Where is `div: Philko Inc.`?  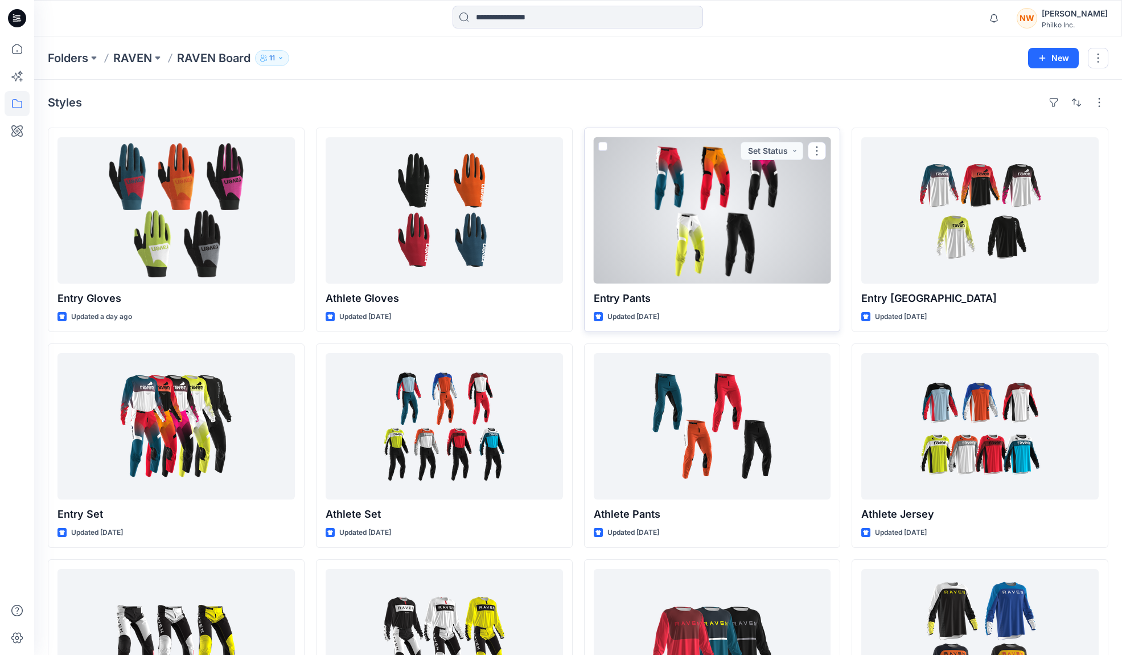 div: Philko Inc. is located at coordinates (1075, 24).